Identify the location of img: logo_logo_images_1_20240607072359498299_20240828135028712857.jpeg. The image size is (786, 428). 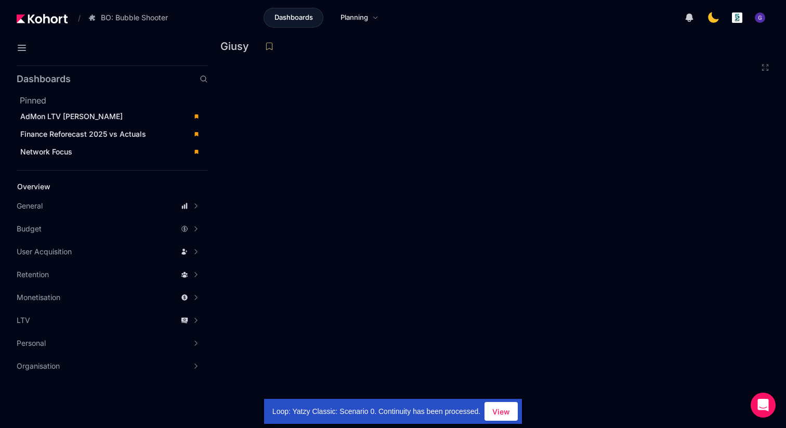
(737, 18).